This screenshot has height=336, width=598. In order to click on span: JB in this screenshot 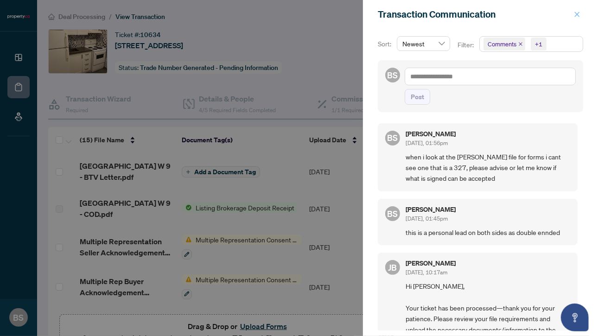, I will do `click(393, 268)`.